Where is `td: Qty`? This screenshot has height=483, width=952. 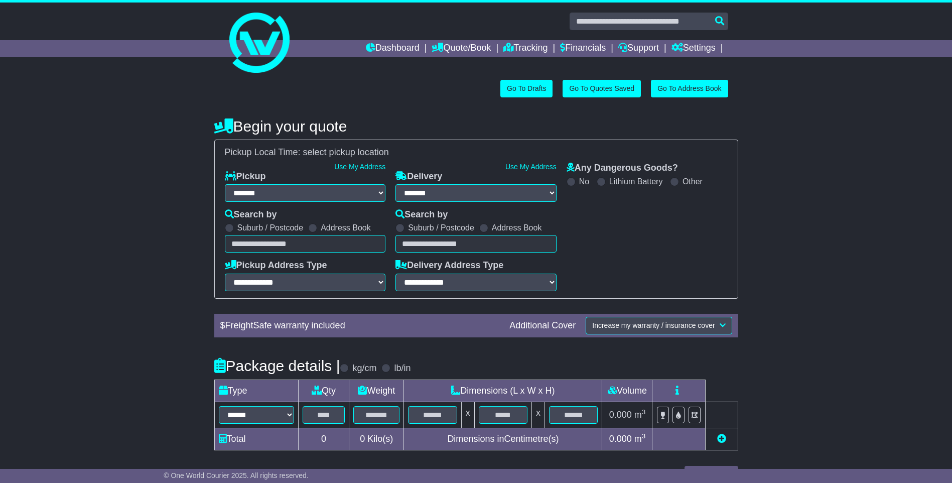
td: Qty is located at coordinates (324, 390).